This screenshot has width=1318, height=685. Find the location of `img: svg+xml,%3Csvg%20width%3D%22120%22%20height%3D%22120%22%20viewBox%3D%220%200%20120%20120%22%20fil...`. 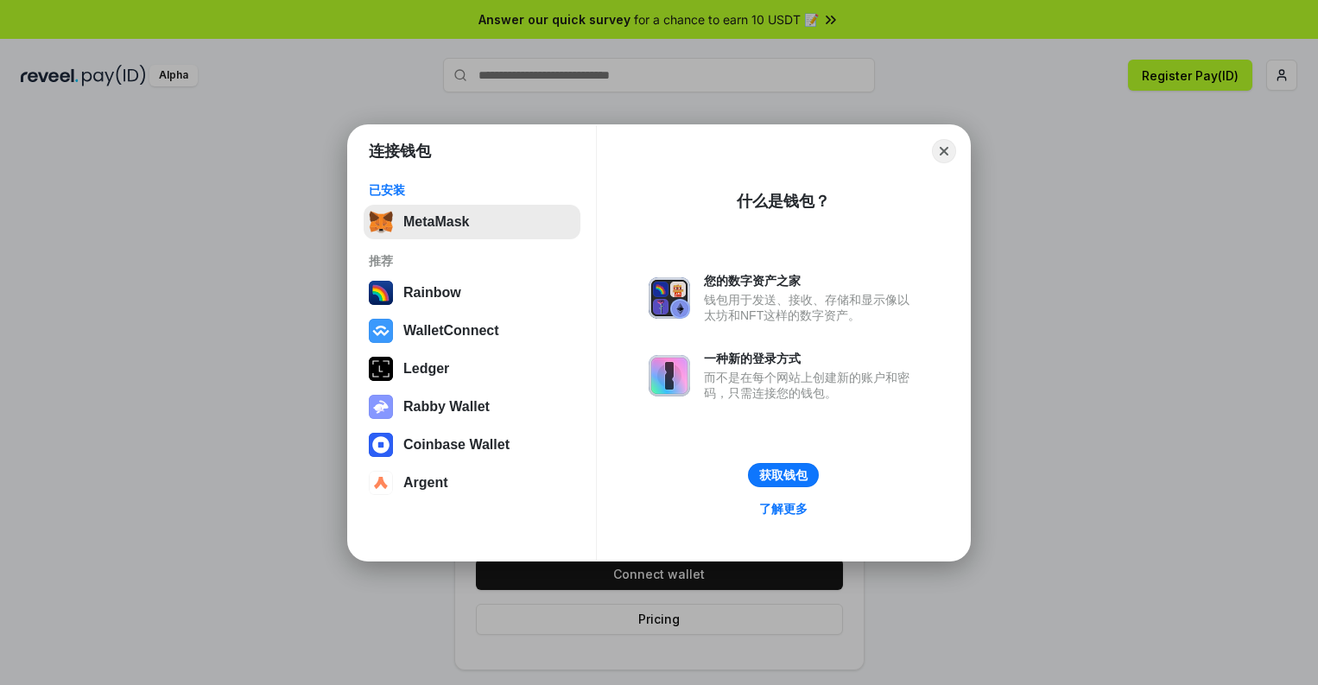

img: svg+xml,%3Csvg%20width%3D%22120%22%20height%3D%22120%22%20viewBox%3D%220%200%20120%20120%22%20fil... is located at coordinates (381, 293).